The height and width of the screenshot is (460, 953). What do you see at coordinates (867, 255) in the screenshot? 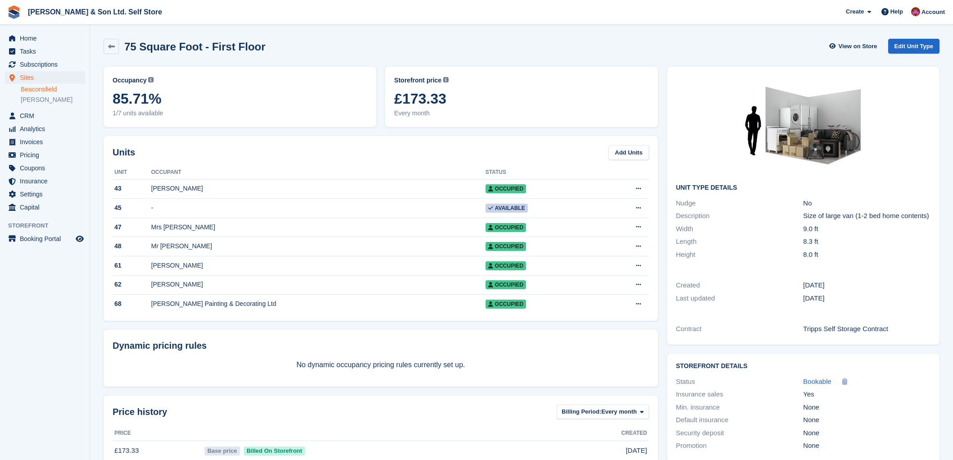
I see `div: 8.0 ft` at bounding box center [867, 255].